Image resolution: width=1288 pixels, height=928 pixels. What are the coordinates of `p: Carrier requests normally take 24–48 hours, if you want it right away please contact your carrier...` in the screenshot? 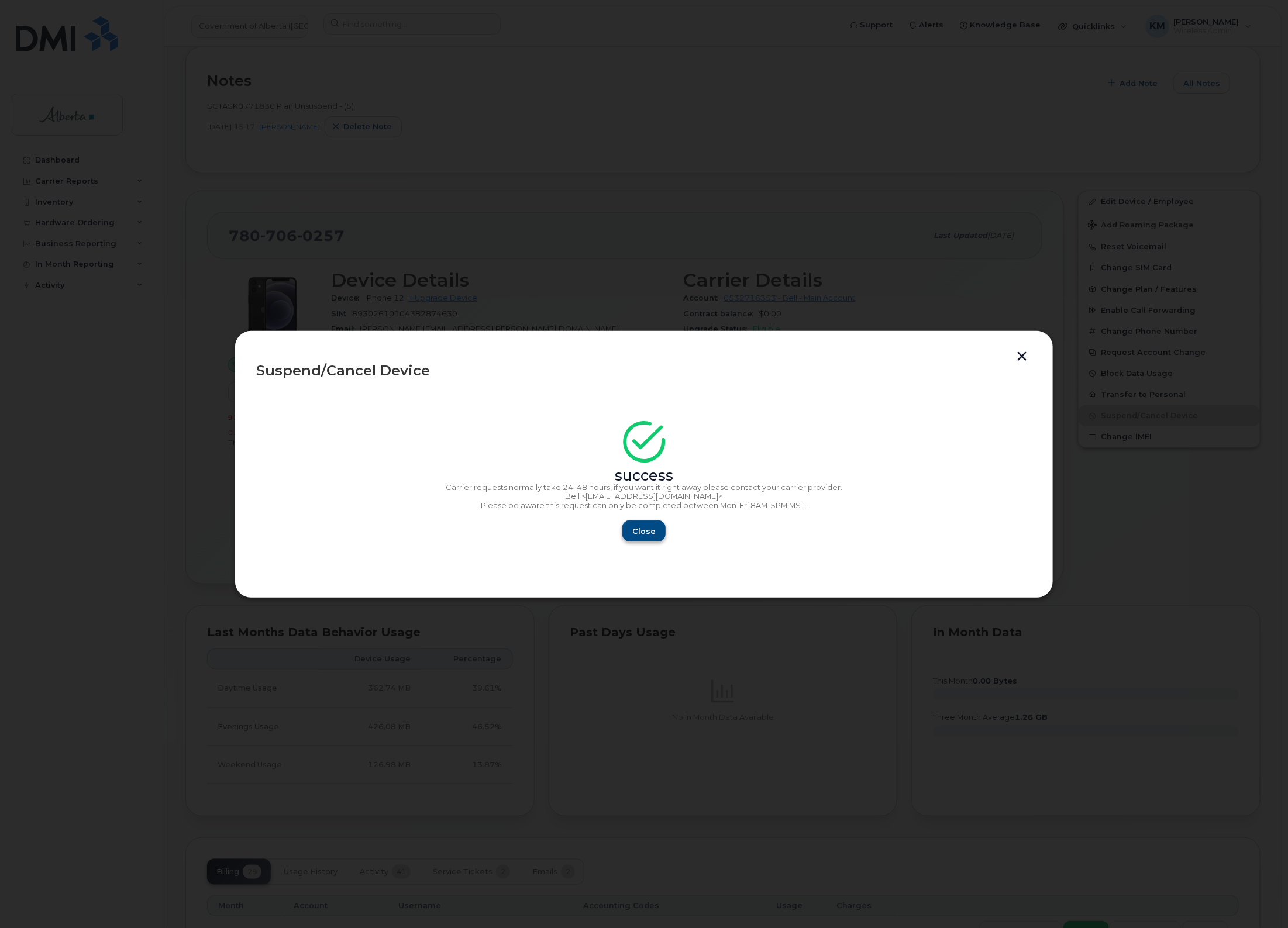 It's located at (644, 488).